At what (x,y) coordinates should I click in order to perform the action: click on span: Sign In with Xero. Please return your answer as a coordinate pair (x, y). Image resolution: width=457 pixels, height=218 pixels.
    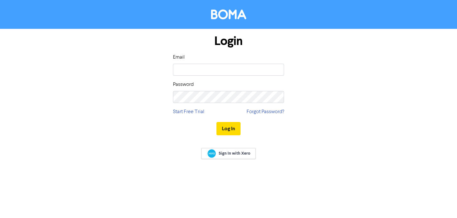
    Looking at the image, I should click on (234, 154).